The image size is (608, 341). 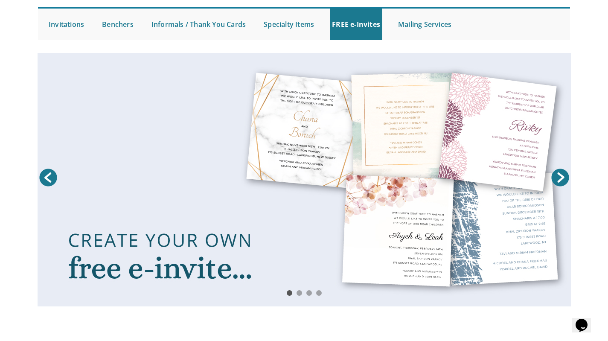 What do you see at coordinates (198, 24) in the screenshot?
I see `a: Informals / Thank You Cards` at bounding box center [198, 24].